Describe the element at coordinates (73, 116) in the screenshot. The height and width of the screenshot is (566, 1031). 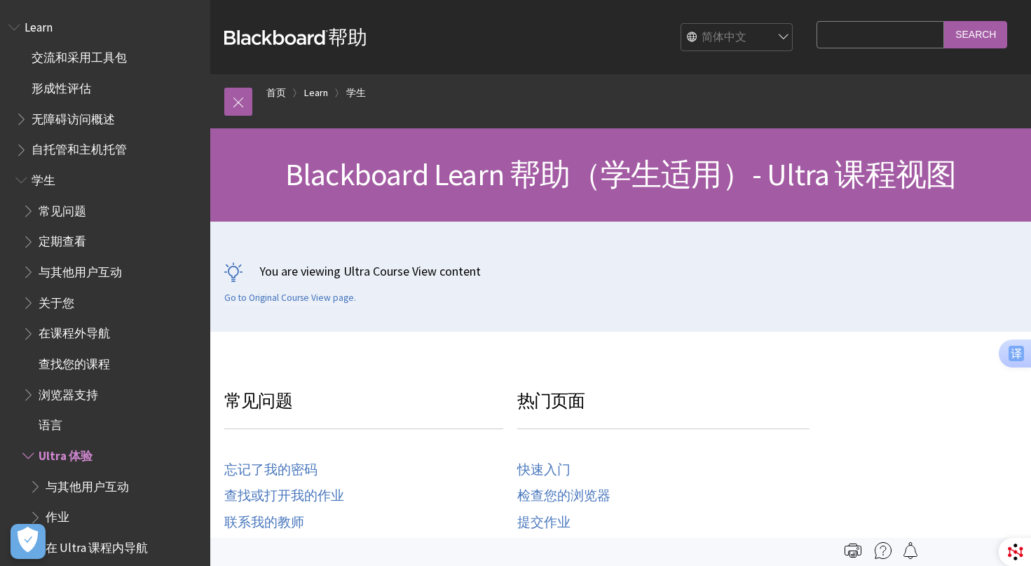
I see `span: 无障碍访问概述` at that location.